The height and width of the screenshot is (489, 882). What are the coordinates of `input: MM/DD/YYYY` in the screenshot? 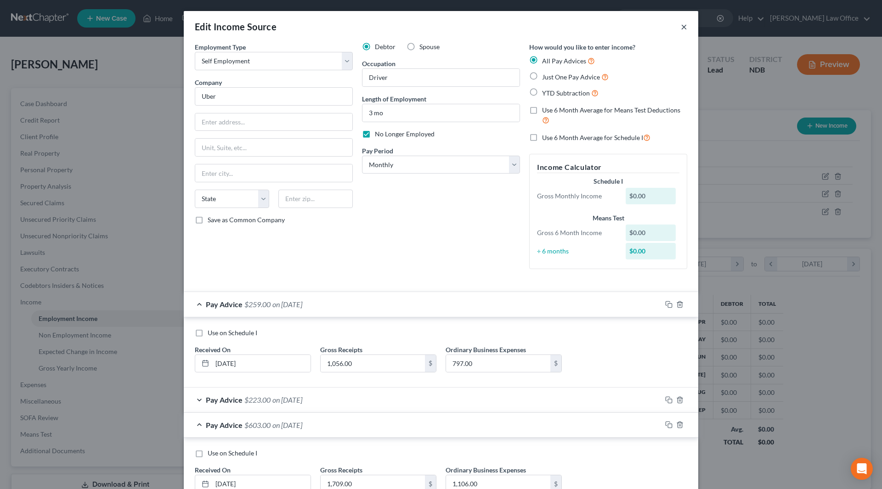 It's located at (261, 364).